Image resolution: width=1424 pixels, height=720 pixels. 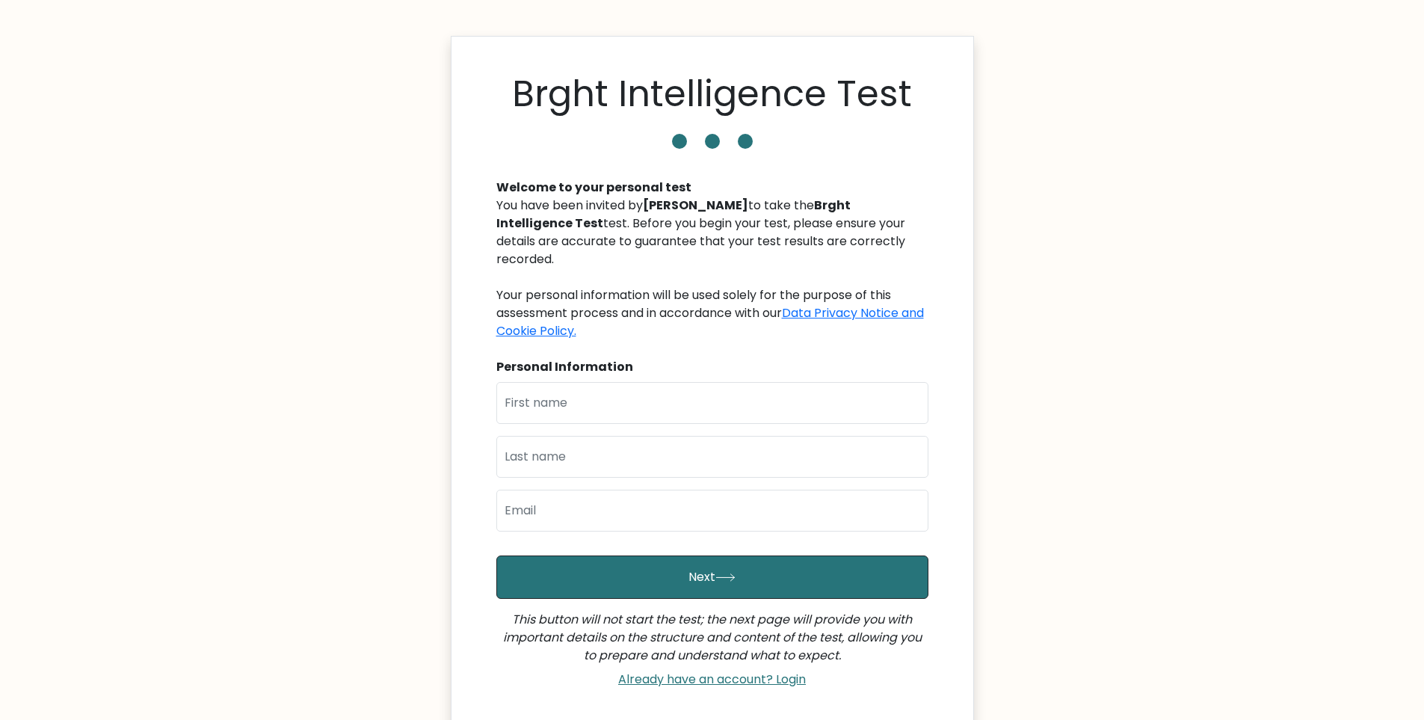 What do you see at coordinates (713, 403) in the screenshot?
I see `input: First name` at bounding box center [713, 403].